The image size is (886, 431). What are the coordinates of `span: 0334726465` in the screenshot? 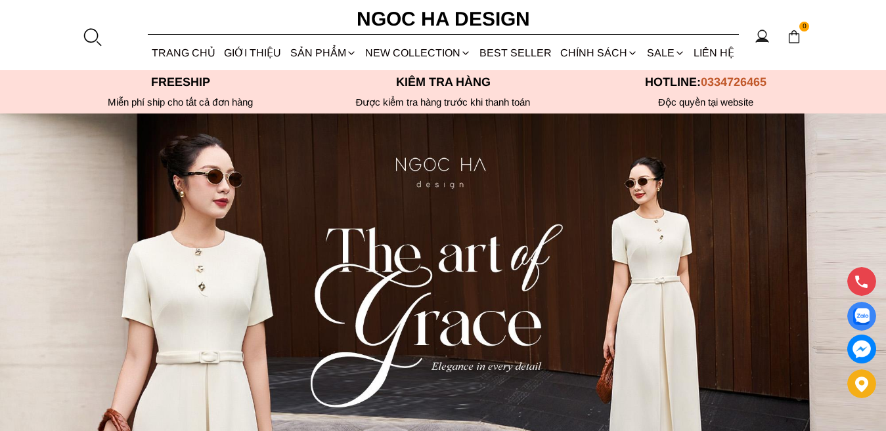 It's located at (733, 82).